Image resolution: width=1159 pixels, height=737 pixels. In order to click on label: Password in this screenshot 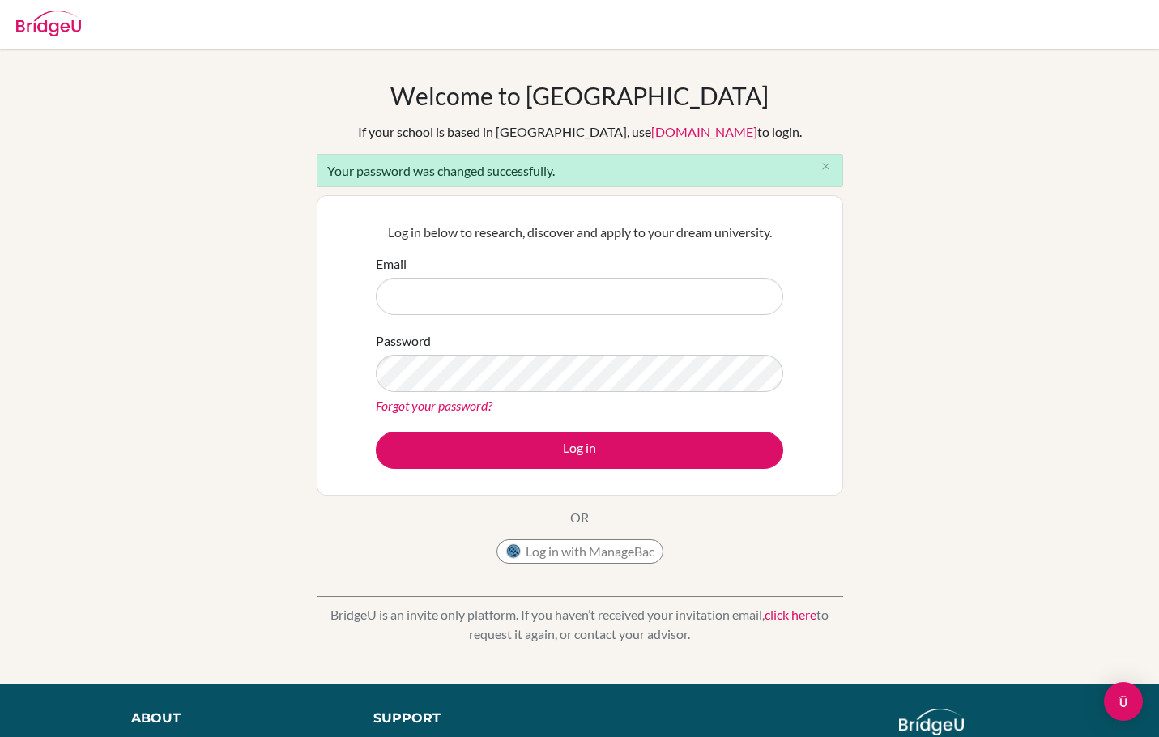, I will do `click(403, 341)`.